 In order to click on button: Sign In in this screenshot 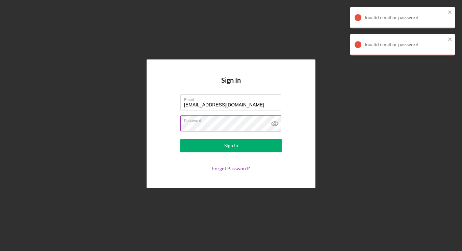, I will do `click(231, 146)`.